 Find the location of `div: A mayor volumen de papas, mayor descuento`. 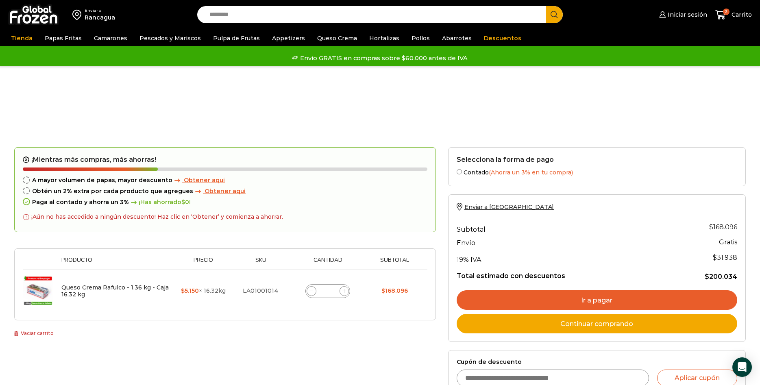

div: A mayor volumen de papas, mayor descuento is located at coordinates (225, 180).